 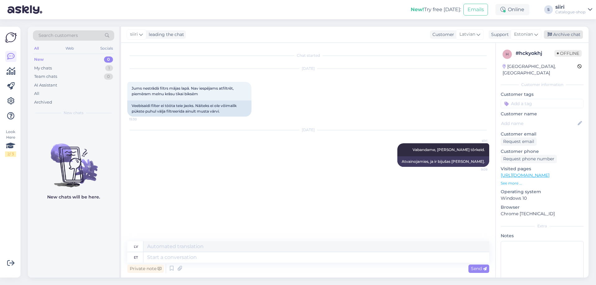 I want to click on p: Customer name, so click(x=542, y=114).